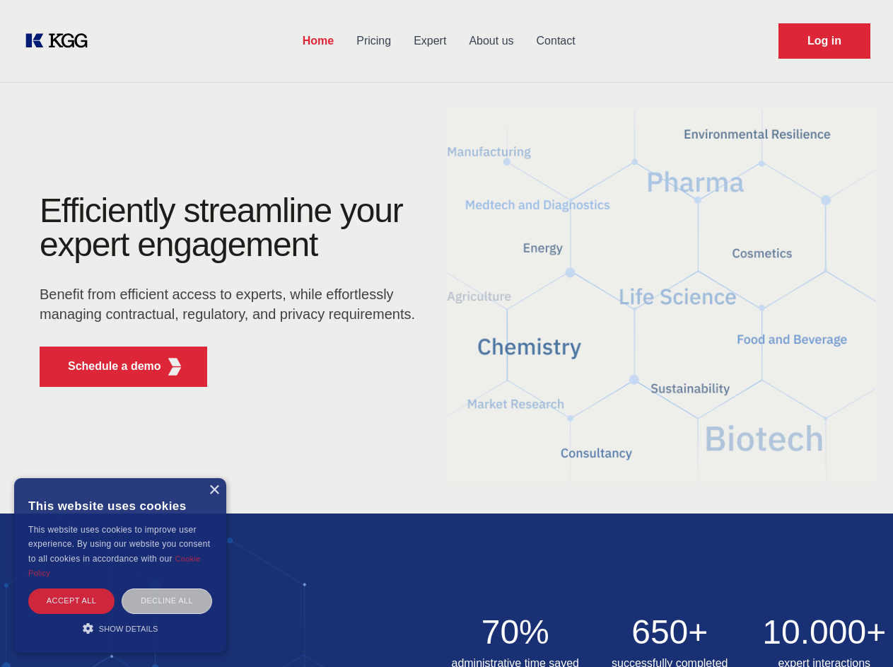  Describe the element at coordinates (129, 629) in the screenshot. I see `span: Show details` at that location.